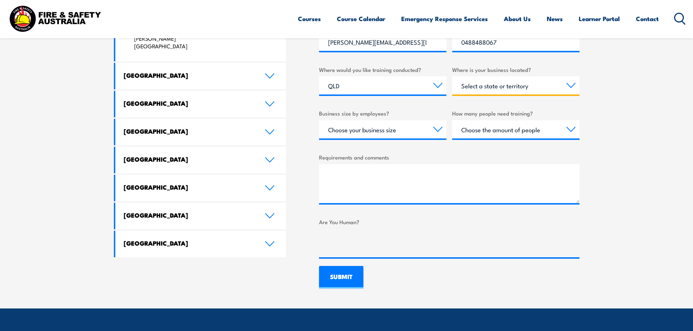 The image size is (693, 331). What do you see at coordinates (449, 157) in the screenshot?
I see `label: Requirements and comments` at bounding box center [449, 157].